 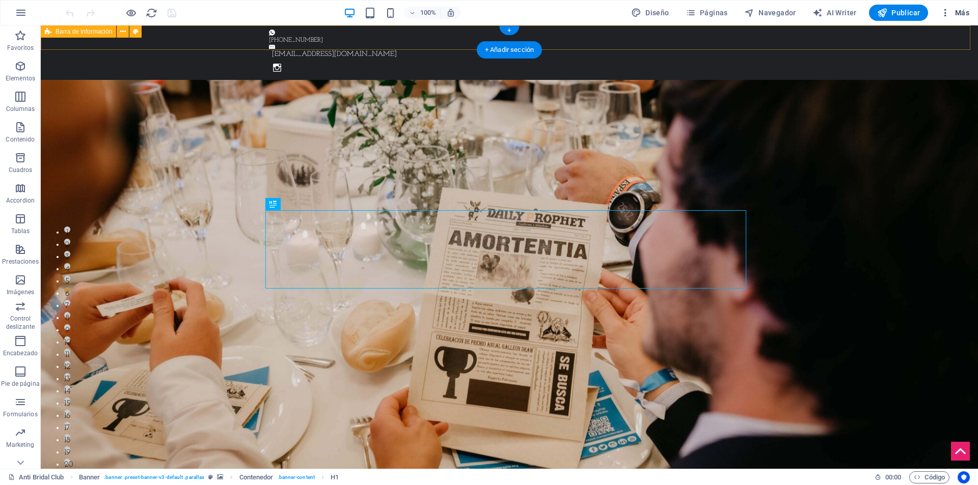 What do you see at coordinates (422, 13) in the screenshot?
I see `button: 100%` at bounding box center [422, 13].